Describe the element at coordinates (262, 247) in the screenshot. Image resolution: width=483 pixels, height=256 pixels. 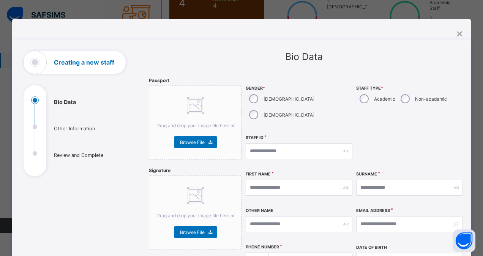
I see `label: Phone Number` at that location.